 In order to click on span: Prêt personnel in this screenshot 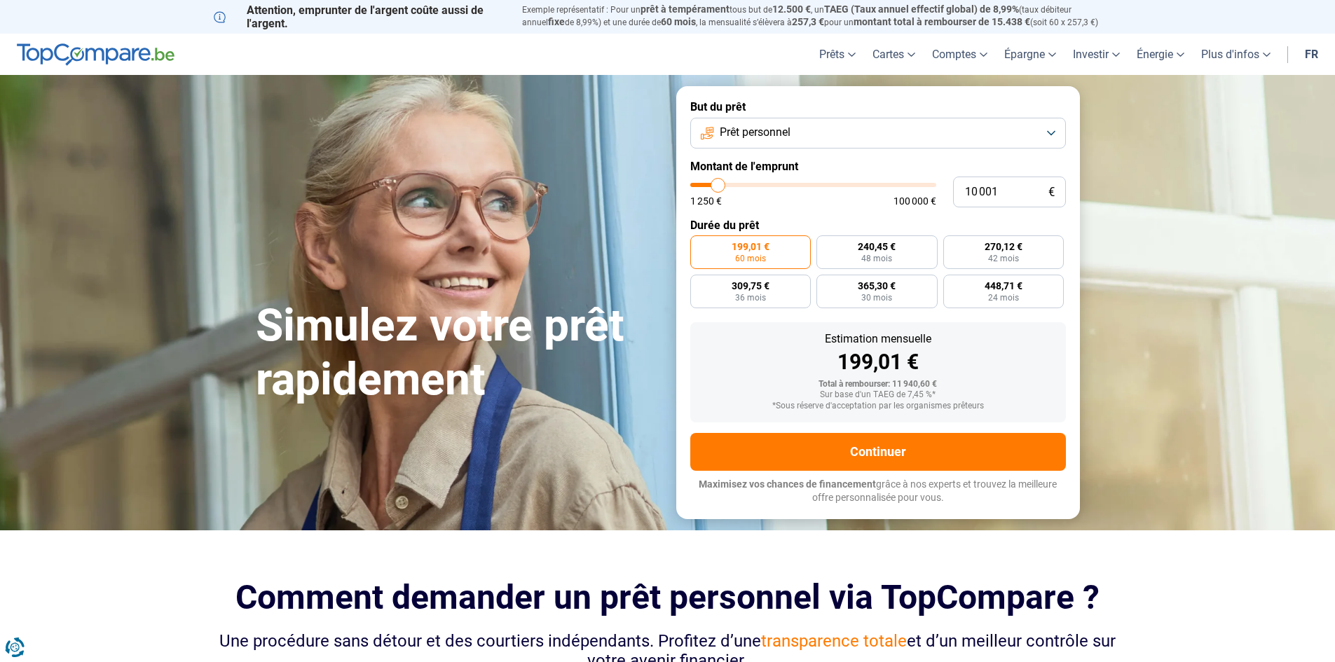, I will do `click(755, 132)`.